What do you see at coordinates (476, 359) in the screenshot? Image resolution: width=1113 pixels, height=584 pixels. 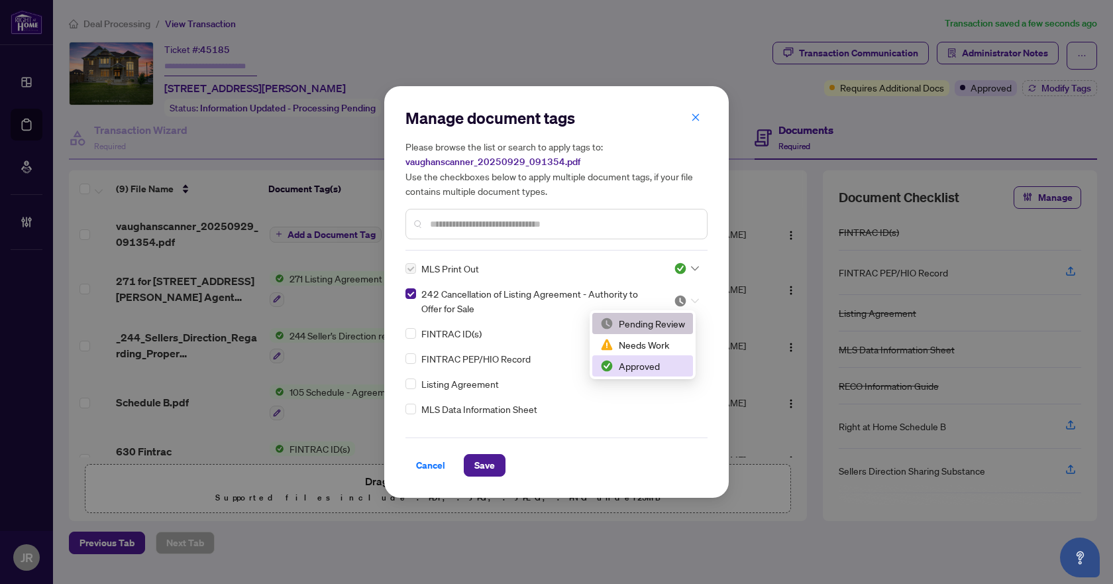 I see `span: FINTRAC PEP/HIO Record` at bounding box center [476, 359].